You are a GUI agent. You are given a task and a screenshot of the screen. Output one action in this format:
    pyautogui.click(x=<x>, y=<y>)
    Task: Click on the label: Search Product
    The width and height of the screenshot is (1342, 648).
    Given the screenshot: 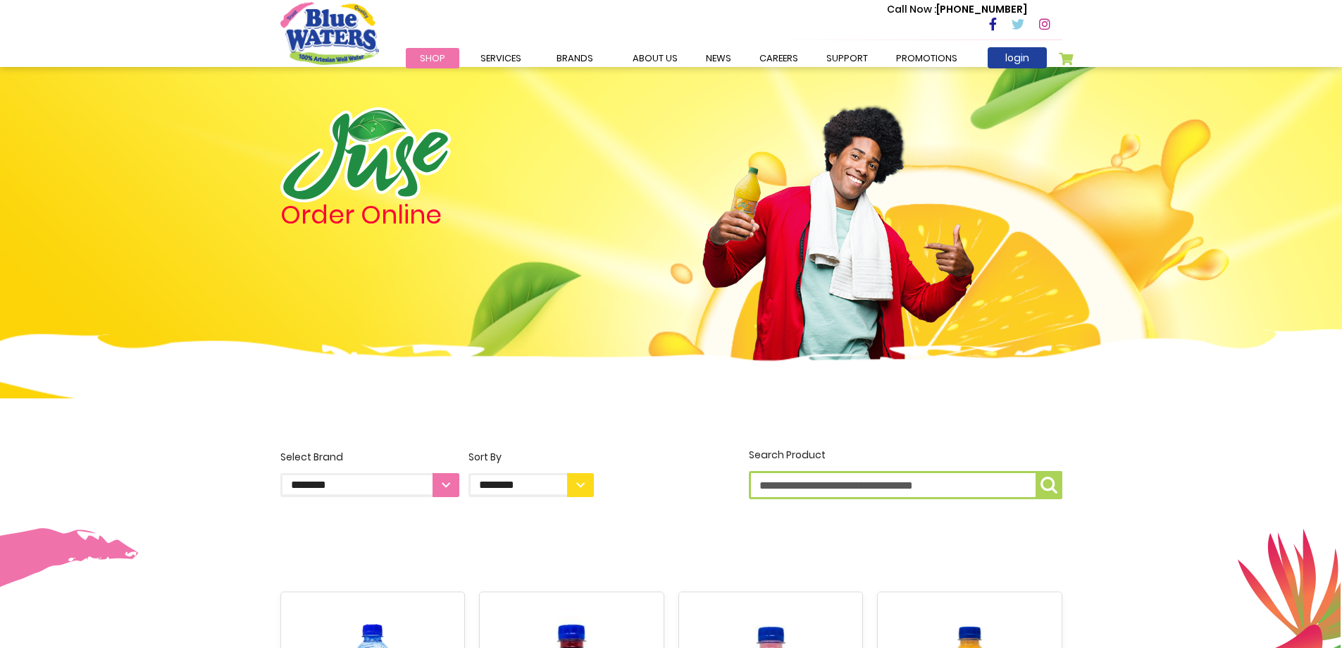 What is the action you would take?
    pyautogui.click(x=906, y=473)
    